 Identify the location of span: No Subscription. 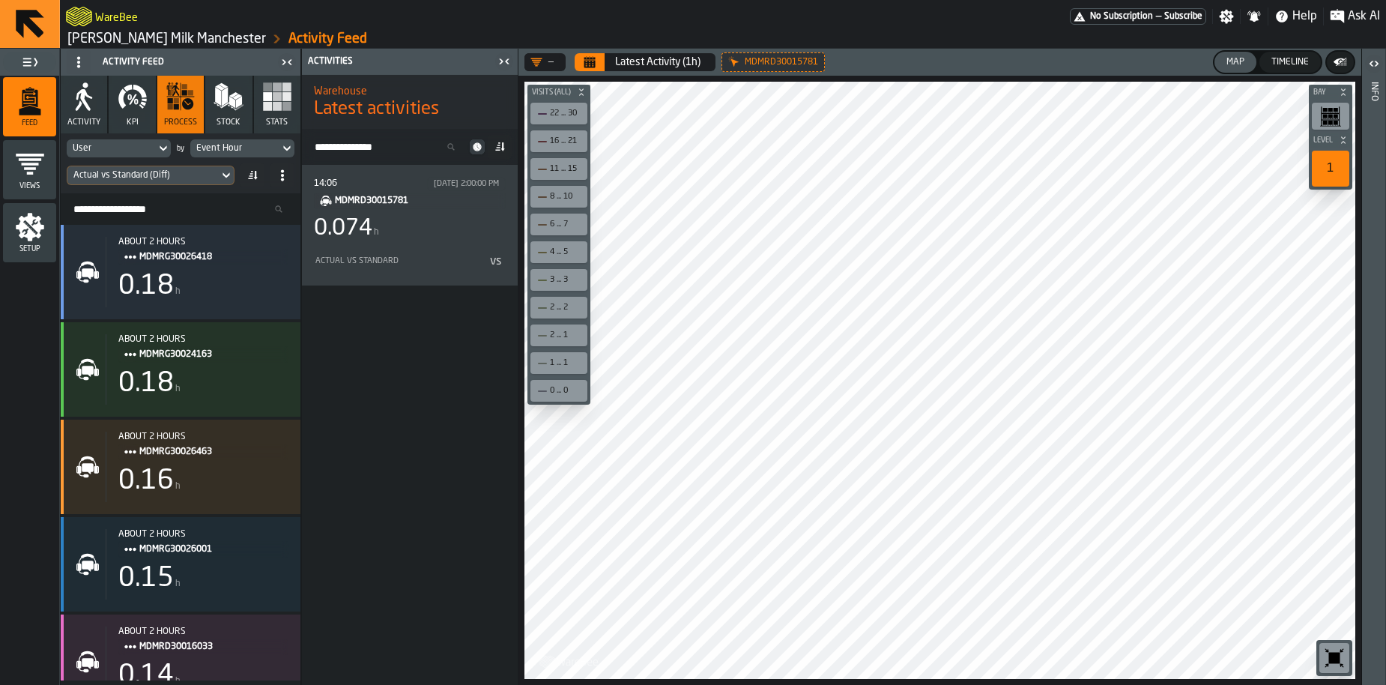
(1122, 16).